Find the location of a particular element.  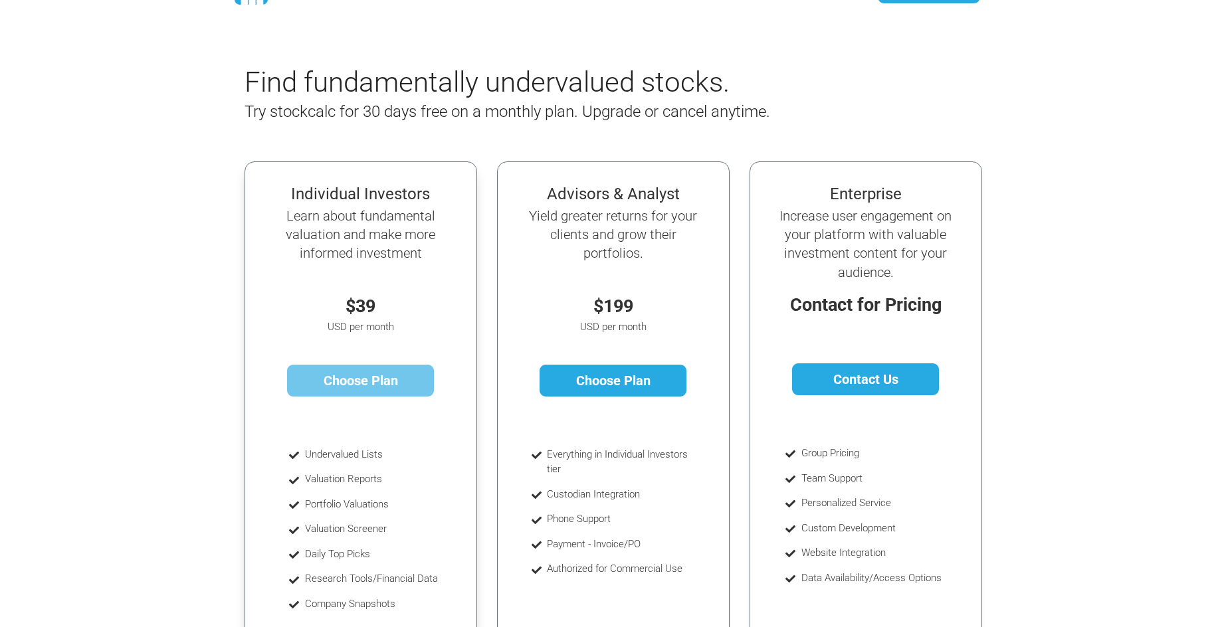

p: $39 is located at coordinates (361, 306).